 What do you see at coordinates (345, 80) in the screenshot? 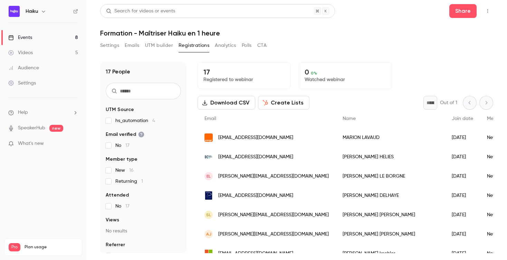
I see `p: Watched webinar` at bounding box center [345, 80].